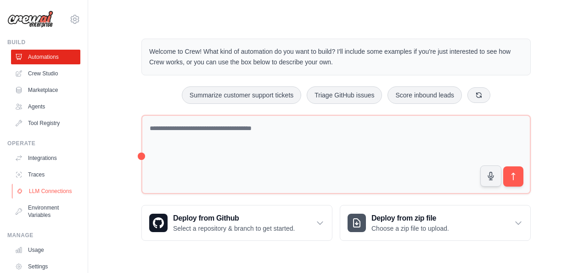 The width and height of the screenshot is (584, 273). What do you see at coordinates (410, 228) in the screenshot?
I see `p: Choose a zip file to upload.` at bounding box center [410, 228].